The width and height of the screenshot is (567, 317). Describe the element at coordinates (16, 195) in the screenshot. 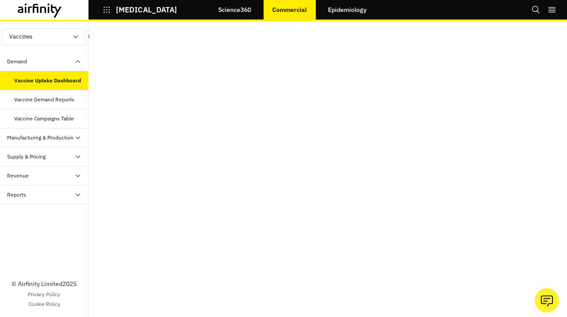

I see `div: Reports` at that location.